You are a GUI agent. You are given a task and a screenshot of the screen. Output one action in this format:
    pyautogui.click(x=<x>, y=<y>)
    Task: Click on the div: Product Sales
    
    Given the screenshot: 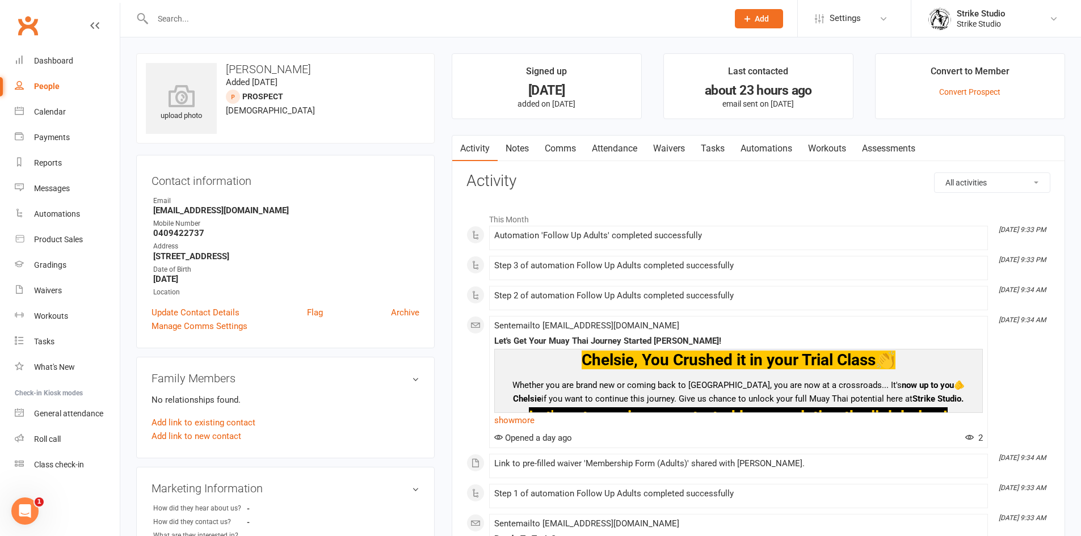 What is the action you would take?
    pyautogui.click(x=58, y=240)
    